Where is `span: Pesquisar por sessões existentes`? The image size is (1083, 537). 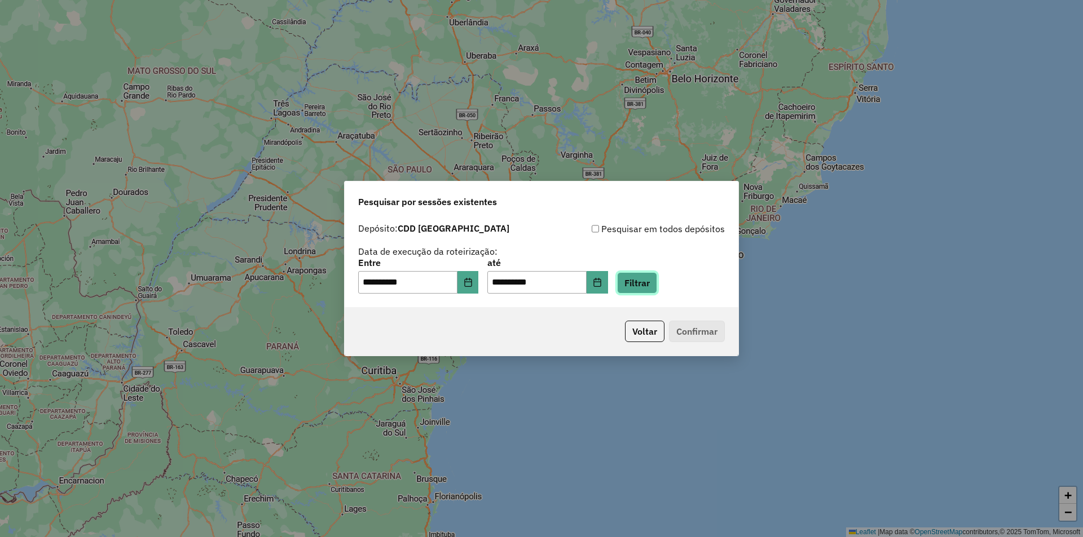 span: Pesquisar por sessões existentes is located at coordinates (427, 202).